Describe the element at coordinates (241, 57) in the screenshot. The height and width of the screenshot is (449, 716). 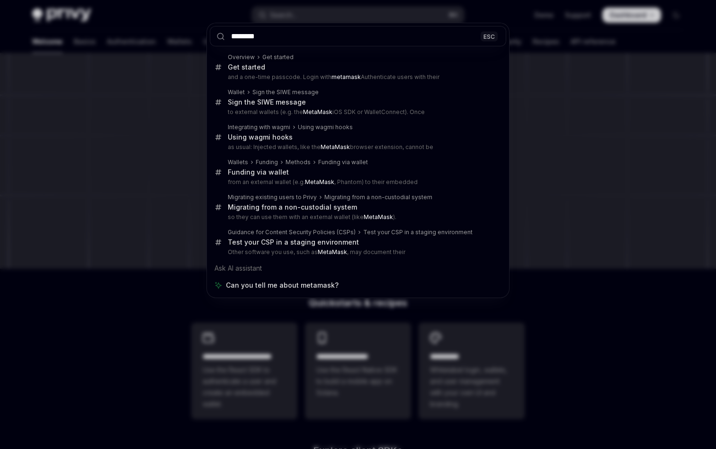
I see `div: Overview` at that location.